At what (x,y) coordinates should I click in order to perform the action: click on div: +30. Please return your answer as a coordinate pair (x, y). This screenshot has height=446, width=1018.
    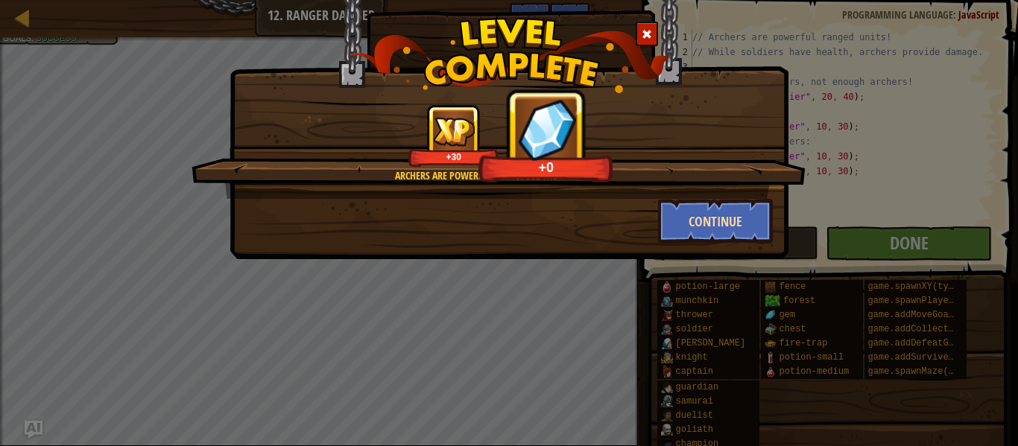
    Looking at the image, I should click on (453, 156).